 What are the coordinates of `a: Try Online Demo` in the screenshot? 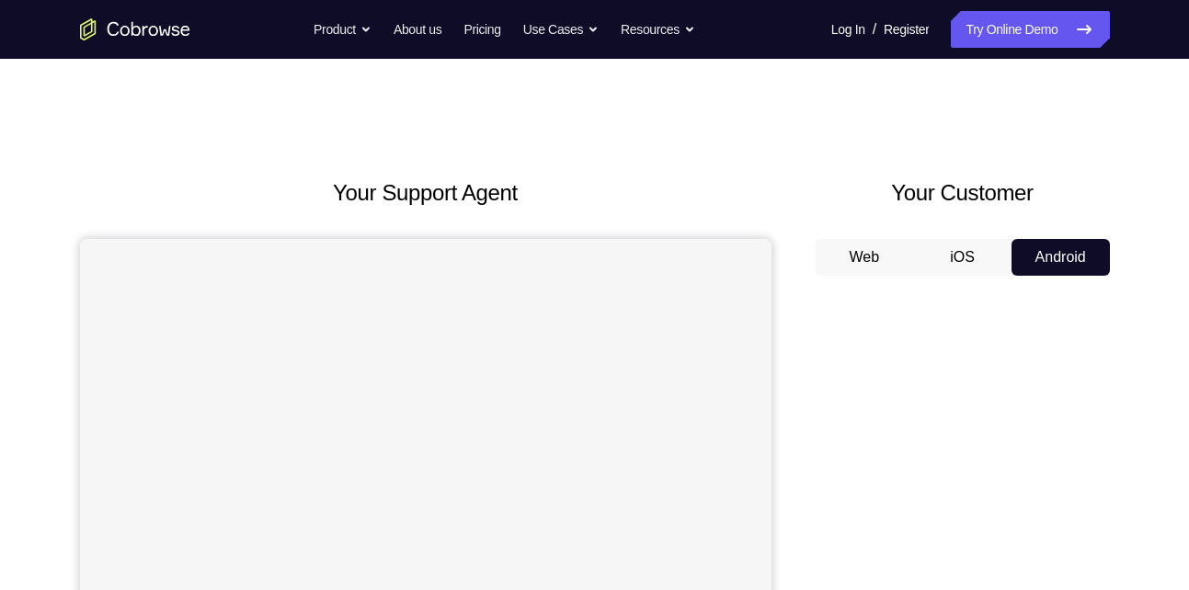 It's located at (1030, 29).